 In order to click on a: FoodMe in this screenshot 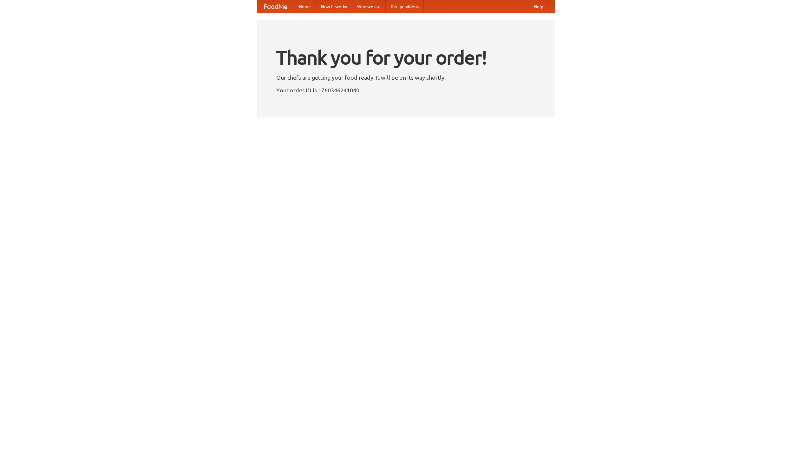, I will do `click(275, 7)`.